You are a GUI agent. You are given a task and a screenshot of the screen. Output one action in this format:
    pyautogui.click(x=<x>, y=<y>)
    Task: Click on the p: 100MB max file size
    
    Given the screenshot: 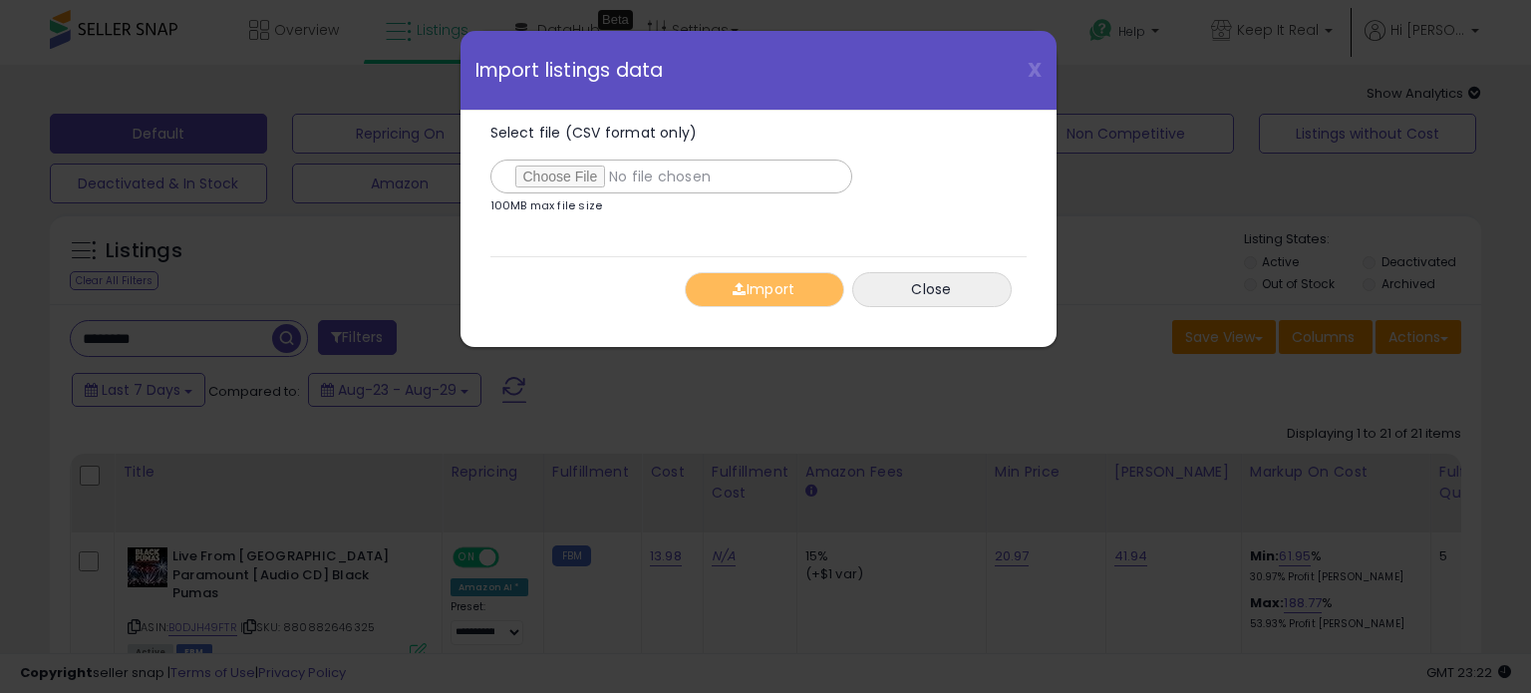 What is the action you would take?
    pyautogui.click(x=546, y=205)
    